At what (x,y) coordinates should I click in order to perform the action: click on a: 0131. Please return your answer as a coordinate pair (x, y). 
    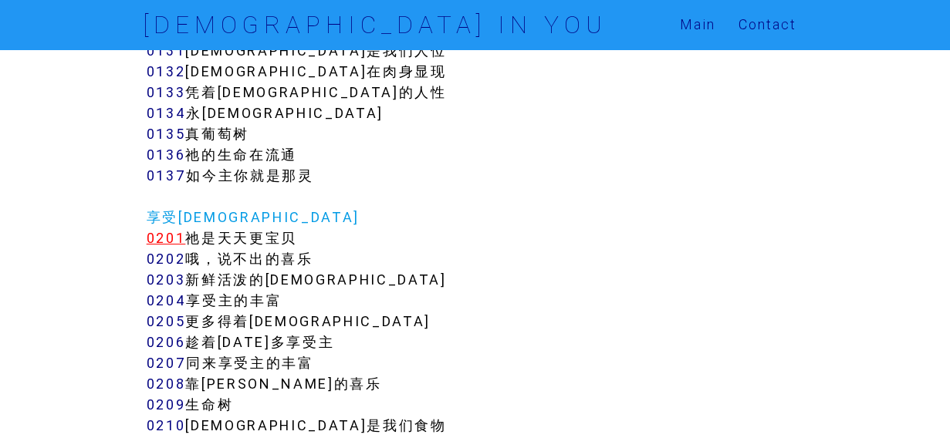
    Looking at the image, I should click on (166, 50).